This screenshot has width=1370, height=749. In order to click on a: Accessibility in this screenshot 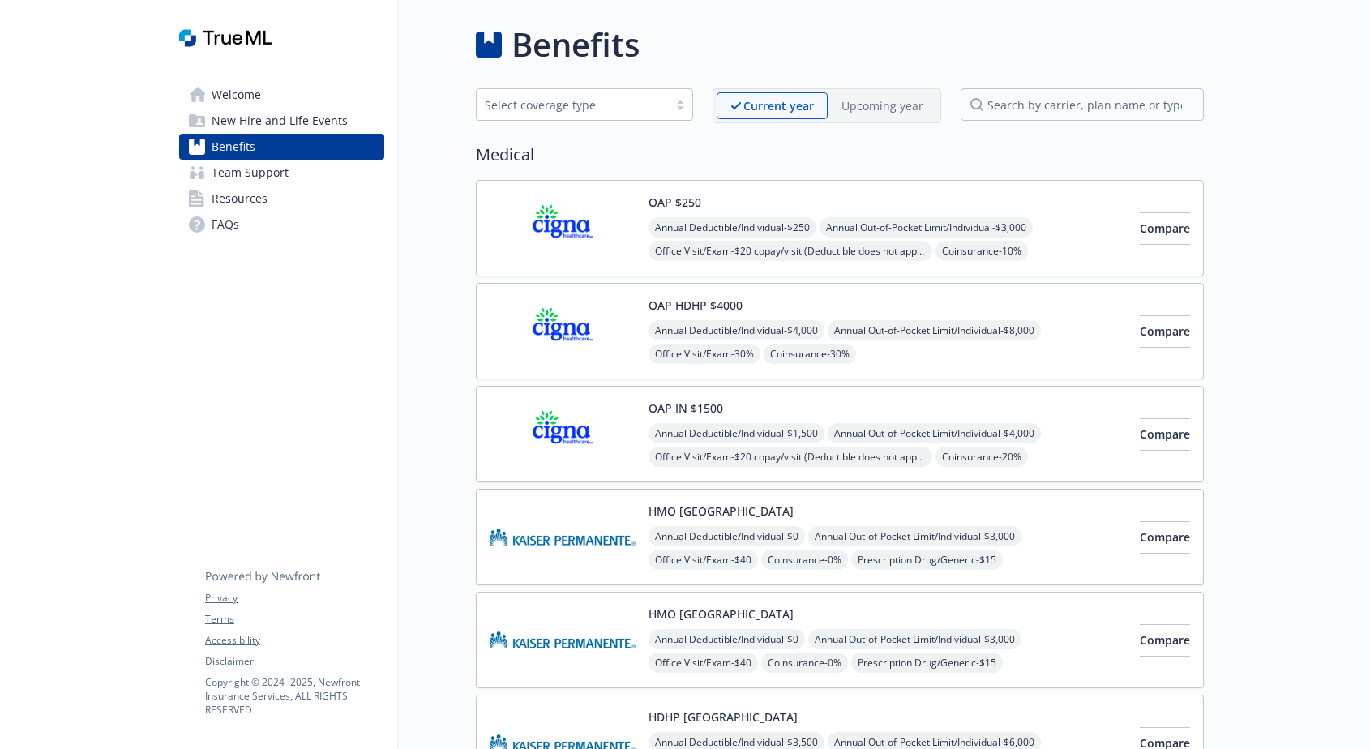, I will do `click(294, 641)`.